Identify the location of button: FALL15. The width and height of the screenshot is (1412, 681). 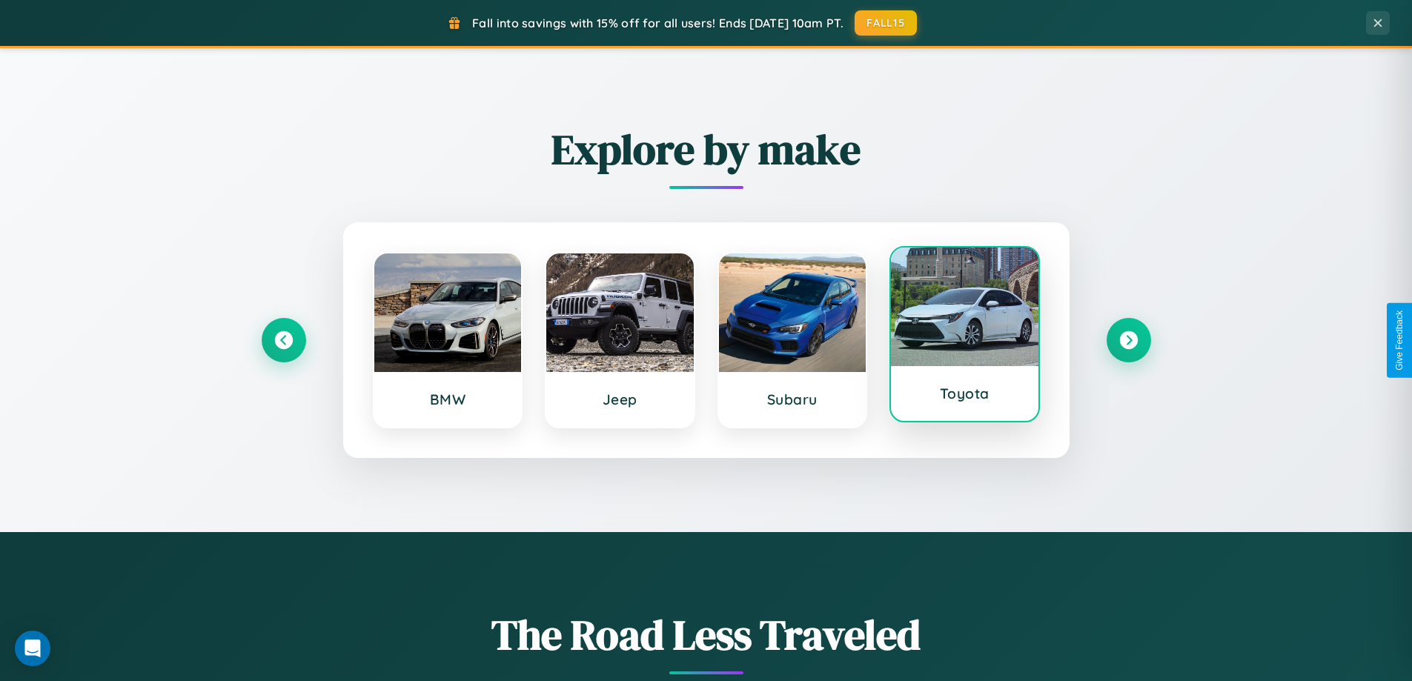
(886, 23).